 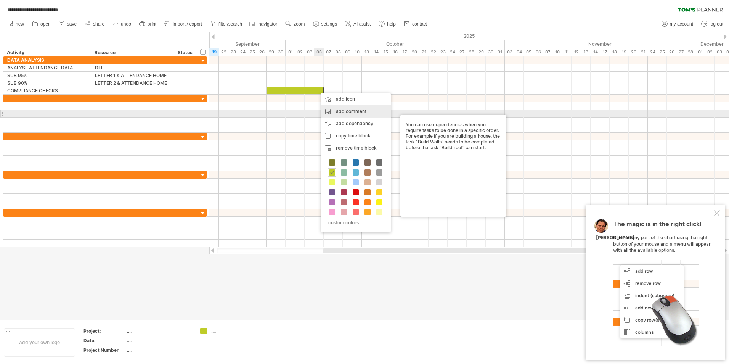 What do you see at coordinates (20, 24) in the screenshot?
I see `span: new` at bounding box center [20, 24].